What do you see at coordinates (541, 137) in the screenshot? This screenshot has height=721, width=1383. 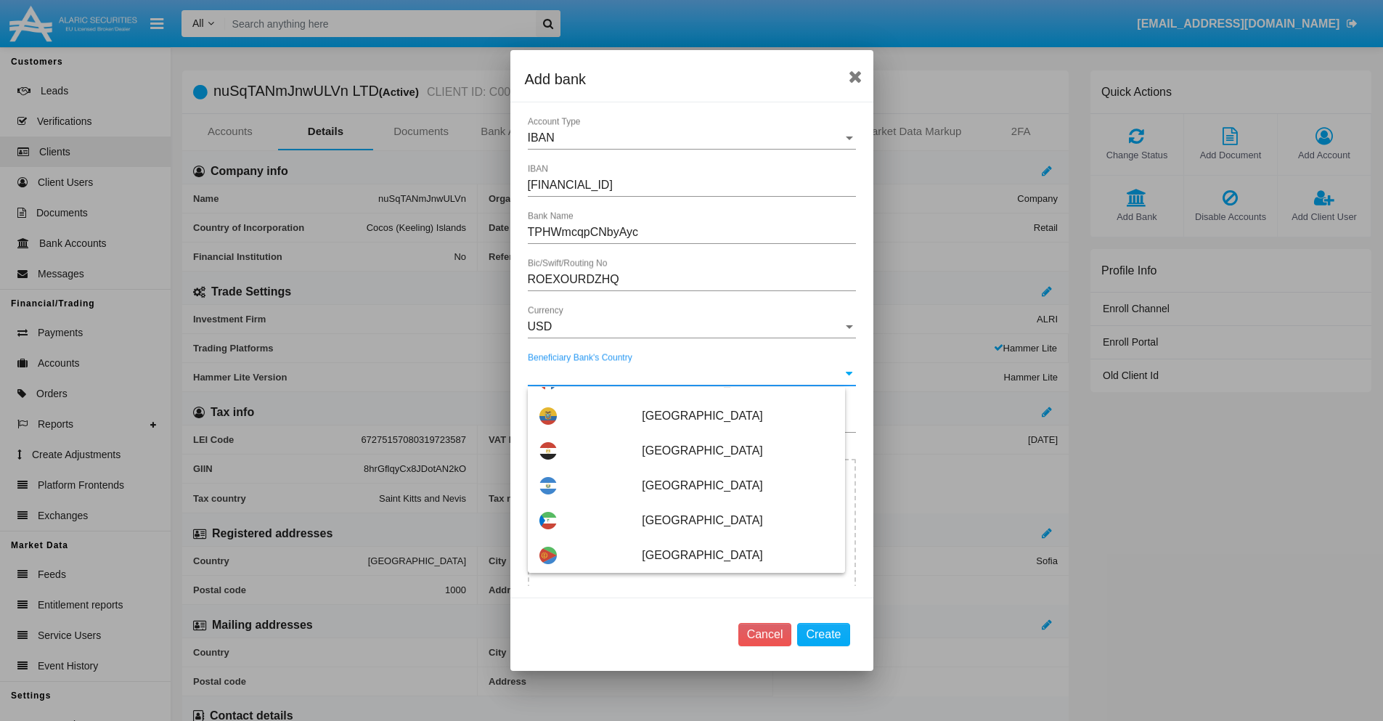 I see `span: IBAN` at bounding box center [541, 137].